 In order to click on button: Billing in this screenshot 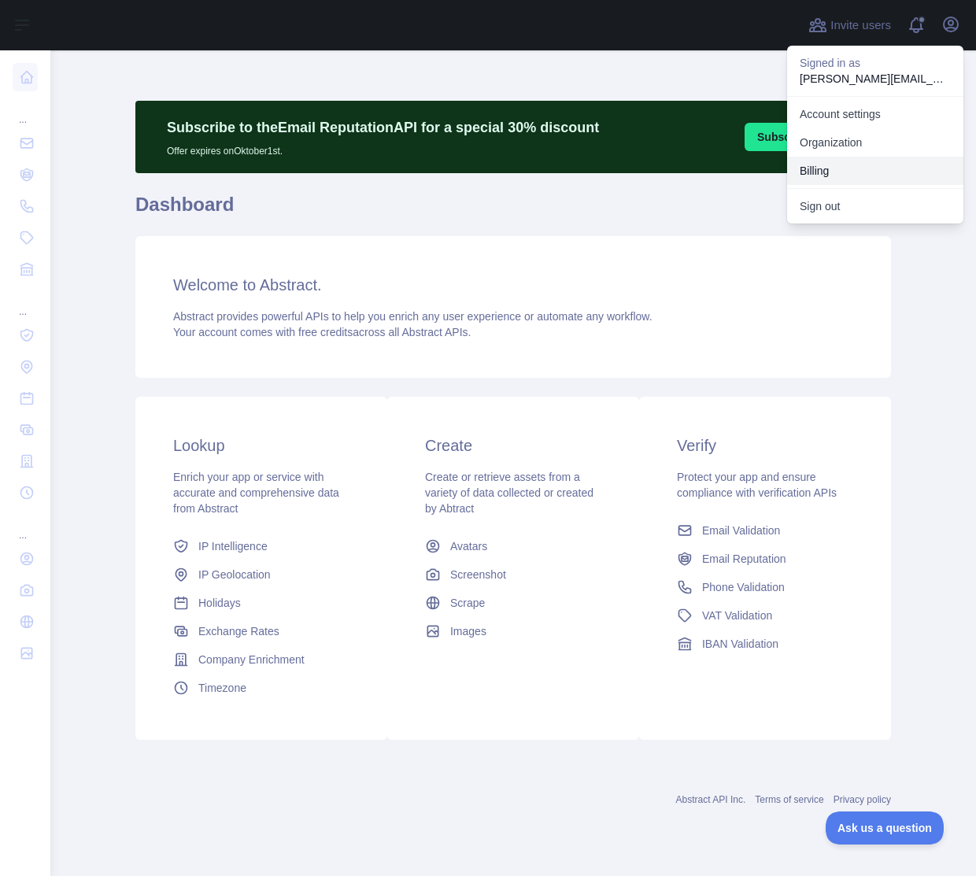, I will do `click(875, 171)`.